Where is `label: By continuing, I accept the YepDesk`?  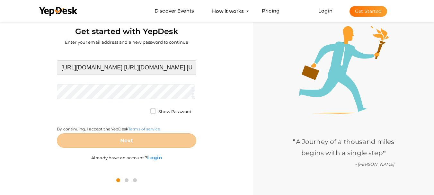
label: By continuing, I accept the YepDesk is located at coordinates (108, 129).